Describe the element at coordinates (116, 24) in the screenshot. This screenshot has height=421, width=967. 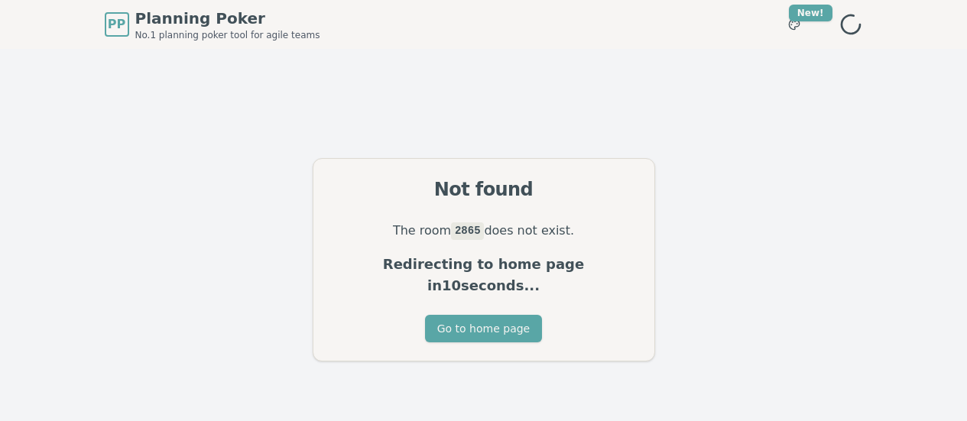
I see `span: PP` at that location.